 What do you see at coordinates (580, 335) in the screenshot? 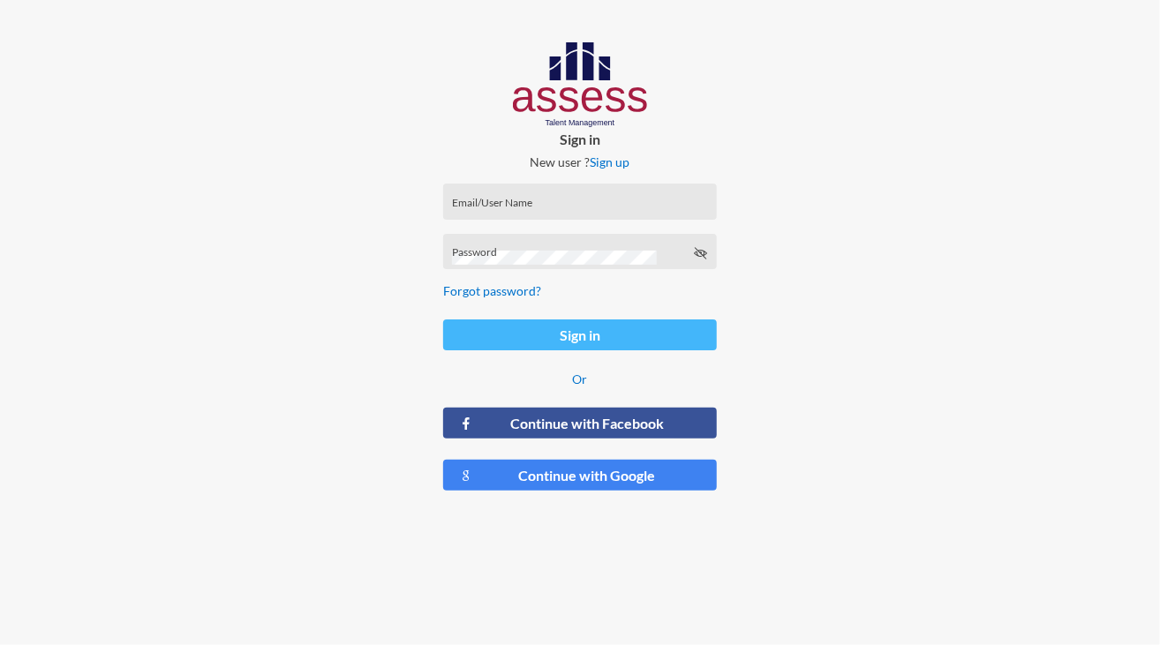
I see `button: Sign in` at bounding box center [580, 335].